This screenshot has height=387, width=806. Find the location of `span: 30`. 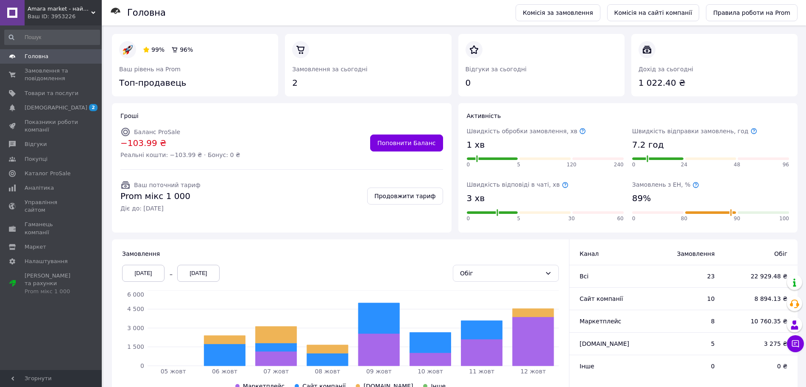

span: 30 is located at coordinates (571, 218).